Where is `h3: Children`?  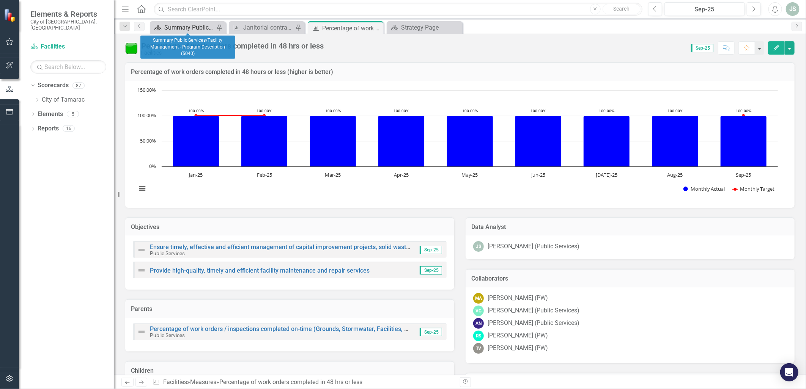
h3: Children is located at coordinates (290, 371).